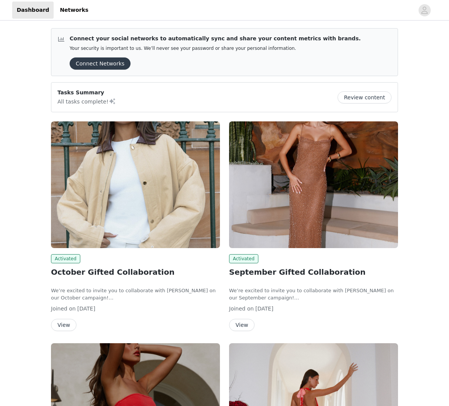  Describe the element at coordinates (364, 97) in the screenshot. I see `button: Review content` at that location.